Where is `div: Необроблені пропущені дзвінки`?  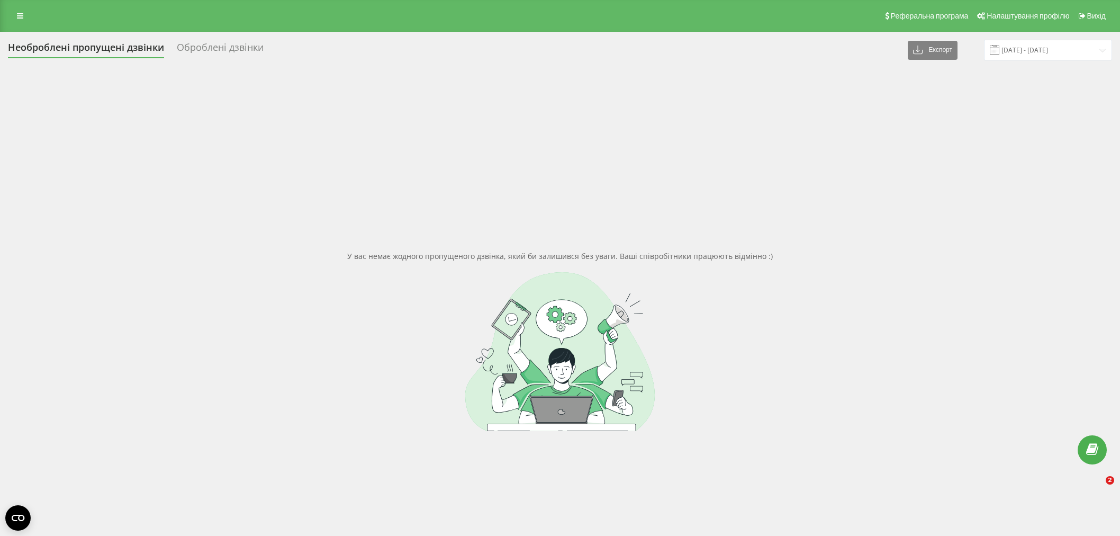 div: Необроблені пропущені дзвінки is located at coordinates (86, 50).